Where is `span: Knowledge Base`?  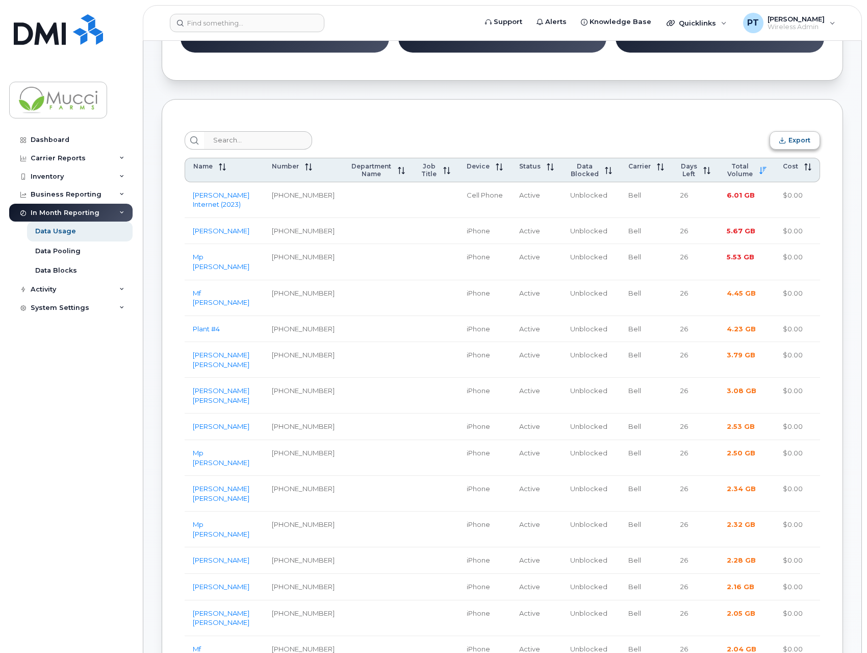 span: Knowledge Base is located at coordinates (621, 22).